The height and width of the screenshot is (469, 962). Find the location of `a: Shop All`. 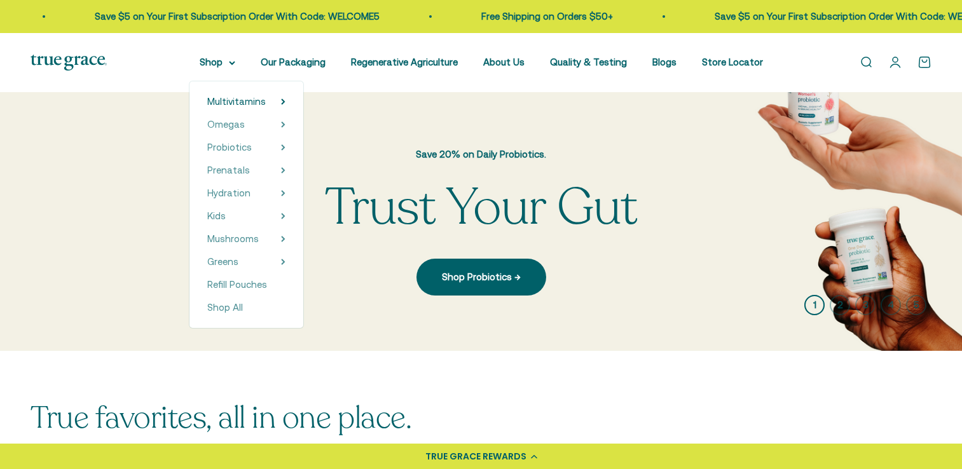

a: Shop All is located at coordinates (246, 308).